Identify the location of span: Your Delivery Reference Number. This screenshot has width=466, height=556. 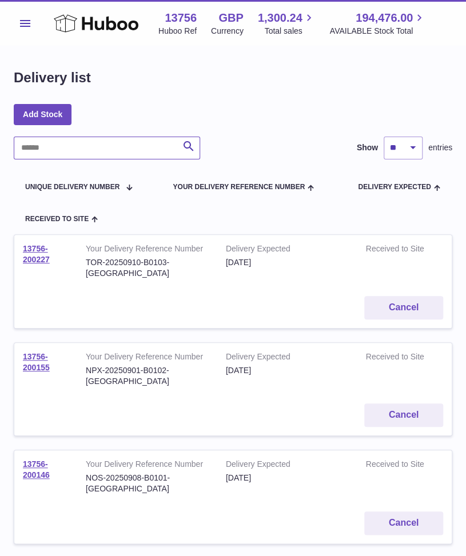
(238, 187).